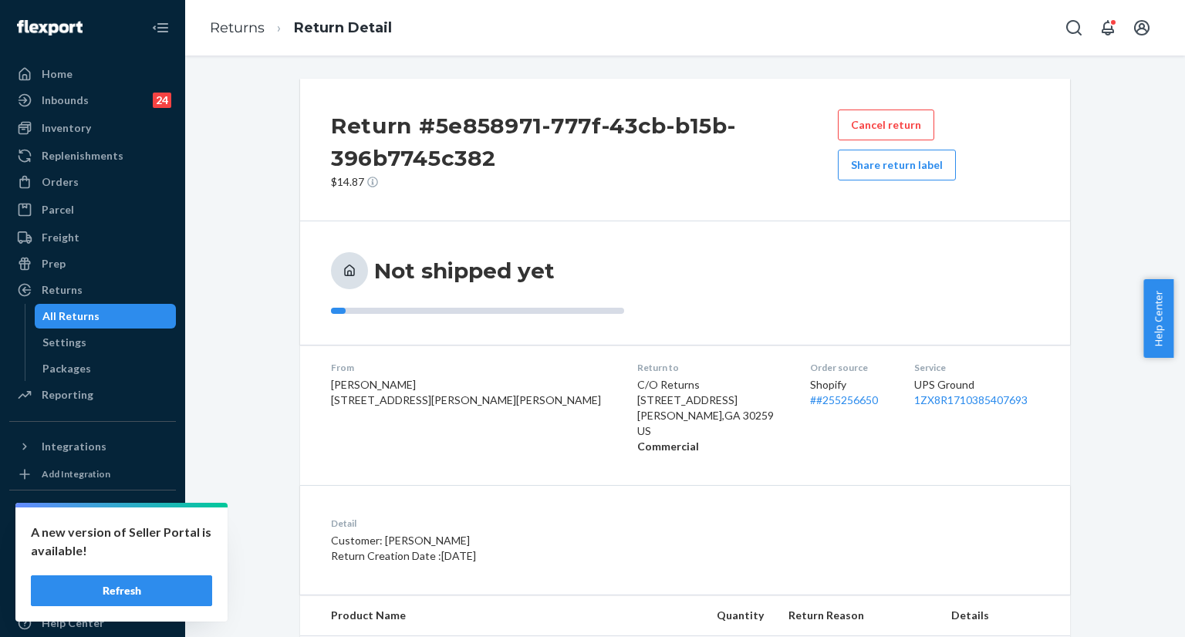  I want to click on dt: Detail, so click(544, 523).